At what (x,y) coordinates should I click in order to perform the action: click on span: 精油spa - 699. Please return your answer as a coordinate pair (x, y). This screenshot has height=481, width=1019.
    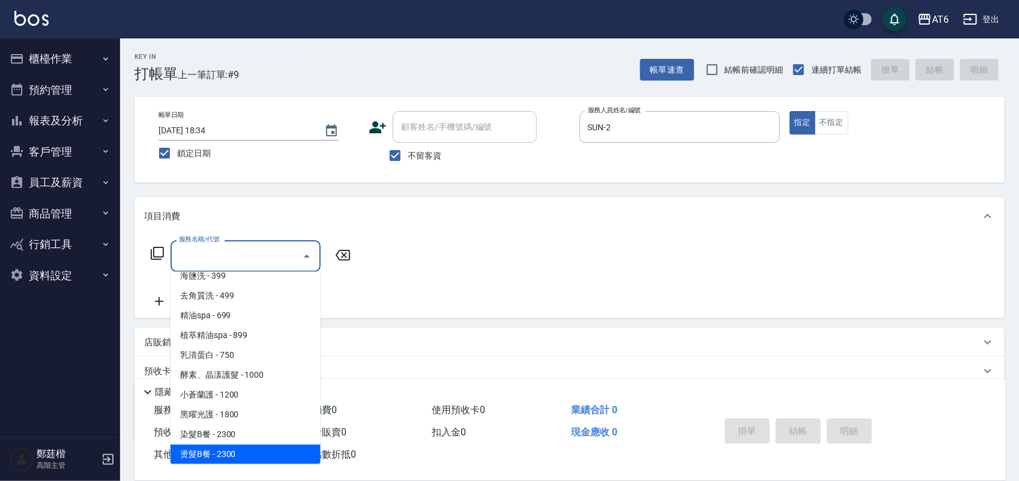
    Looking at the image, I should click on (245, 316).